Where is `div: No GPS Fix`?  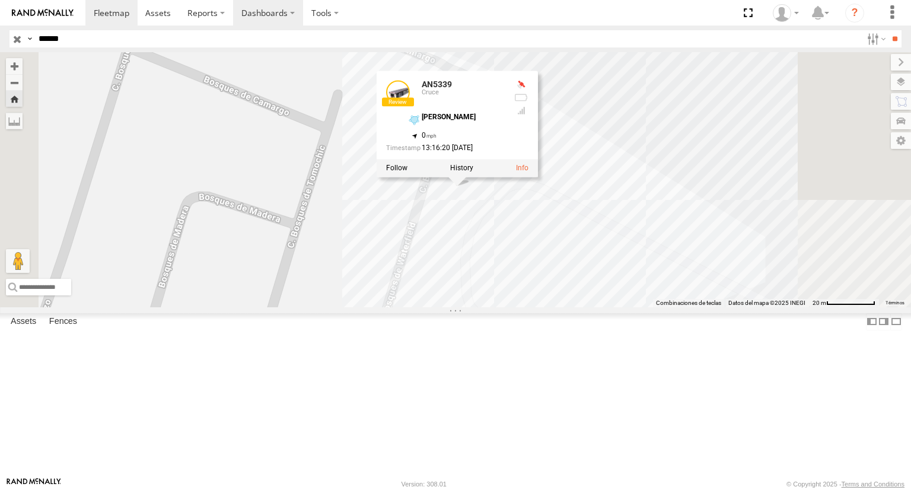
div: No GPS Fix is located at coordinates (521, 85).